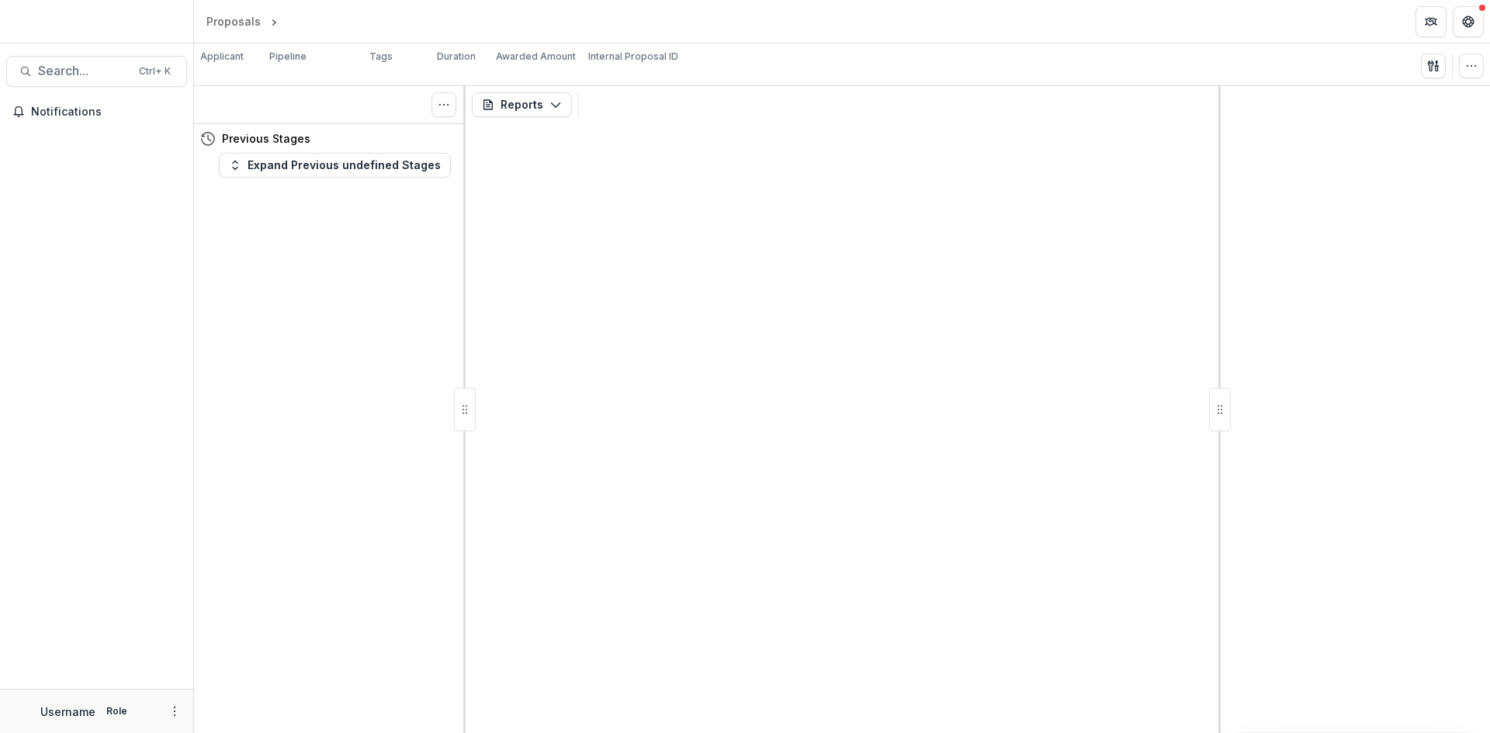  I want to click on p: Duration, so click(456, 57).